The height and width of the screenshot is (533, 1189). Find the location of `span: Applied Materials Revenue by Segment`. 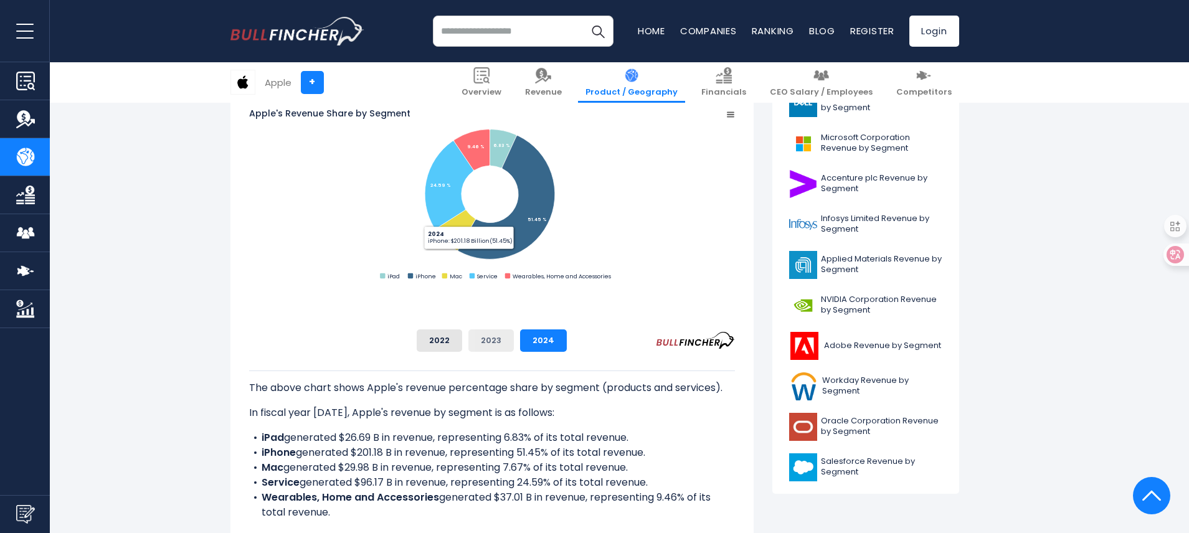

span: Applied Materials Revenue by Segment is located at coordinates (882, 265).